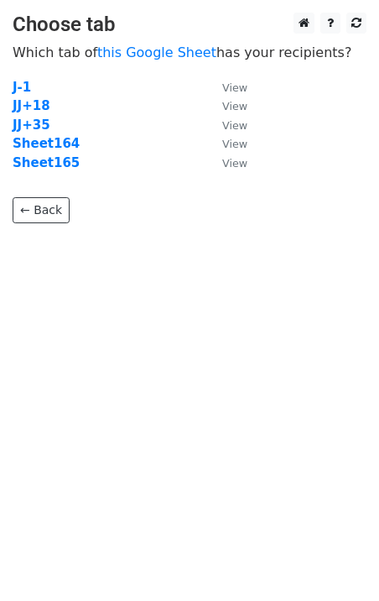  Describe the element at coordinates (157, 52) in the screenshot. I see `a: this Google Sheet` at that location.